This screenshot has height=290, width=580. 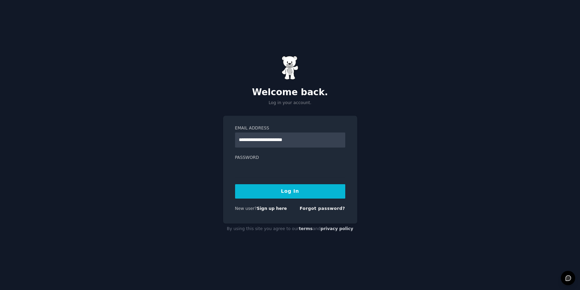 I want to click on div: By using this site you agree to our and, so click(x=290, y=229).